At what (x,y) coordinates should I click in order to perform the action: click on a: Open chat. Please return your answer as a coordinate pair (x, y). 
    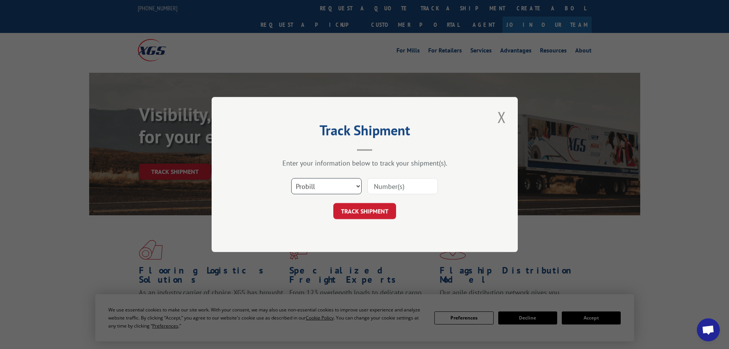
    Looking at the image, I should click on (708, 329).